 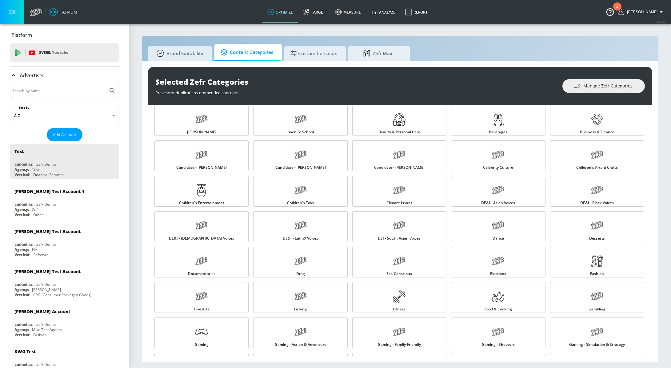 What do you see at coordinates (498, 226) in the screenshot?
I see `a: Dance` at bounding box center [498, 226].